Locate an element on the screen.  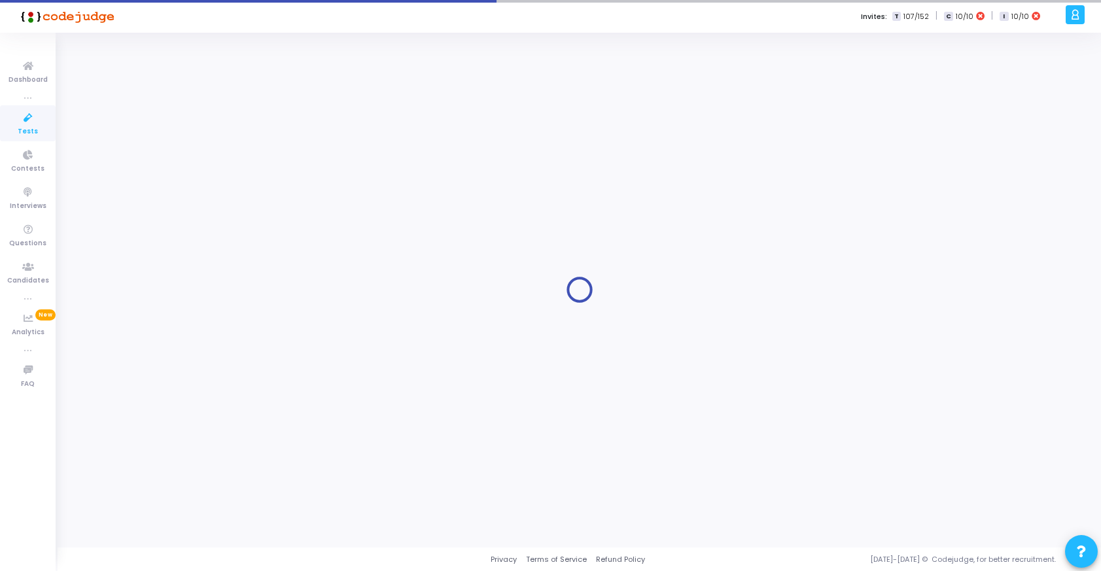
span: Dashboard is located at coordinates (28, 80).